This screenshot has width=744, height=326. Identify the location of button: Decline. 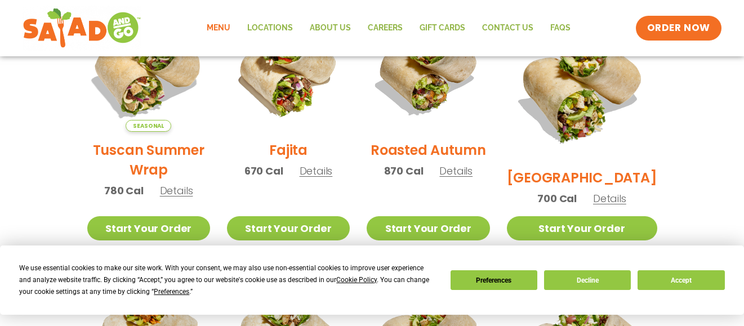
(587, 280).